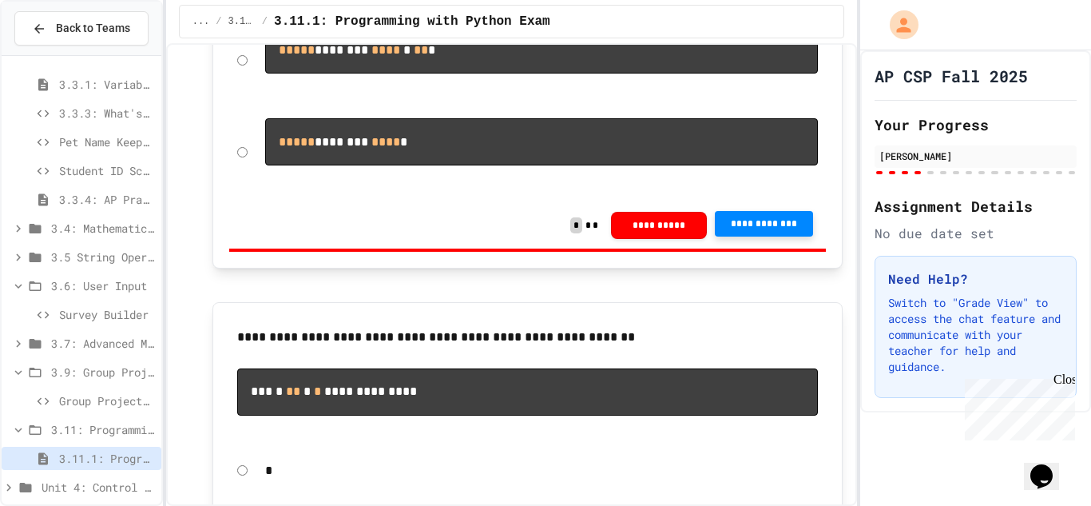 Image resolution: width=1091 pixels, height=506 pixels. What do you see at coordinates (975, 279) in the screenshot?
I see `h3: Need Help?` at bounding box center [975, 279].